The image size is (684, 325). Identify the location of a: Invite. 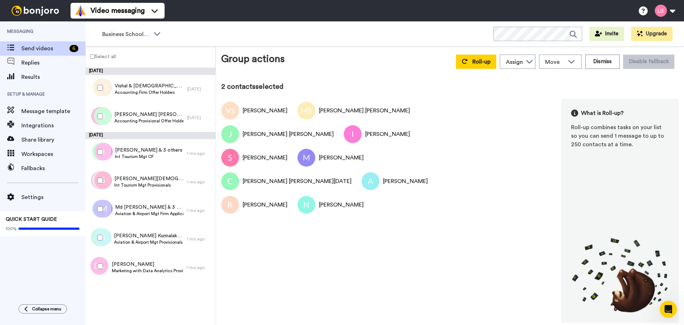
(607, 34).